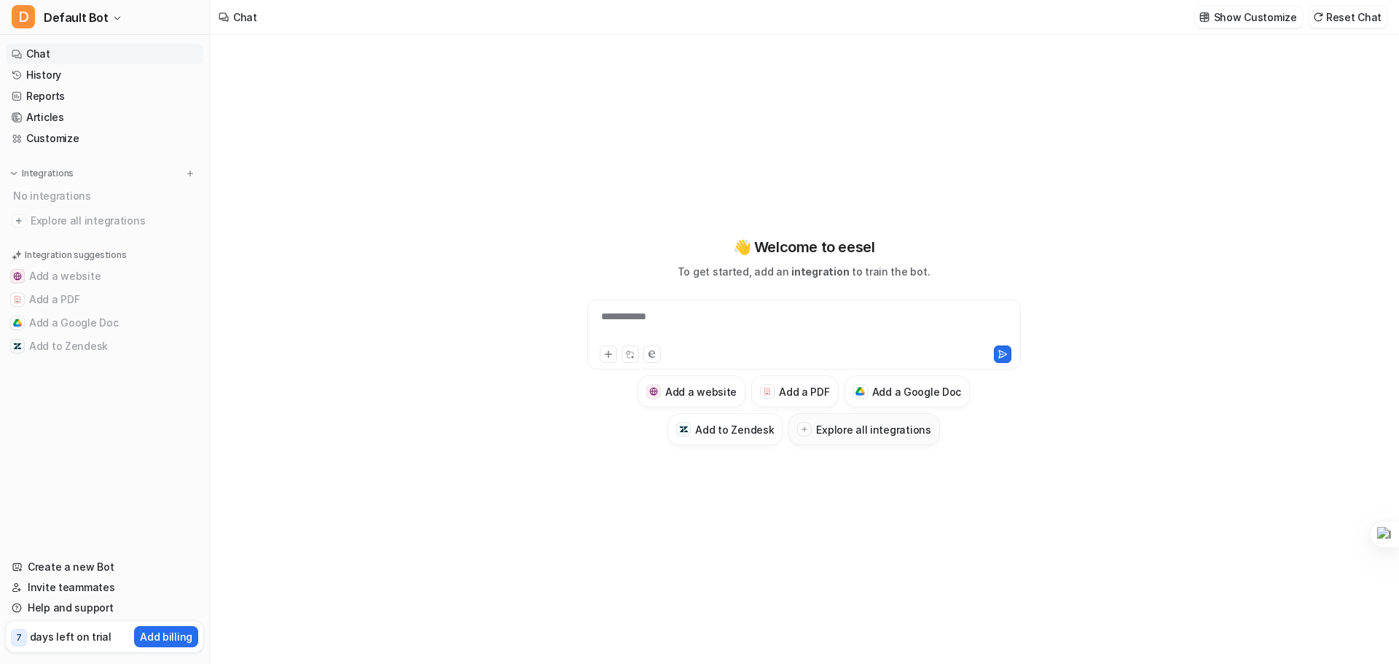 This screenshot has height=664, width=1399. I want to click on h3: Add a PDF, so click(804, 391).